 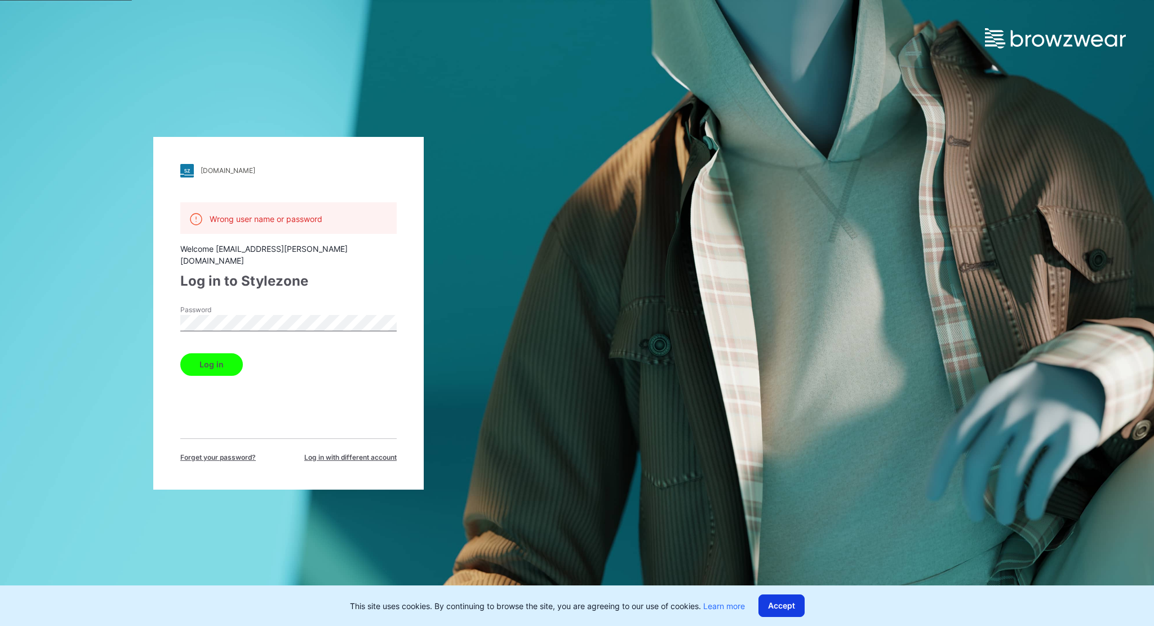 I want to click on img: stylezone-logo.562084cfcfab977791bfbf7441f1a819.svg, so click(x=187, y=171).